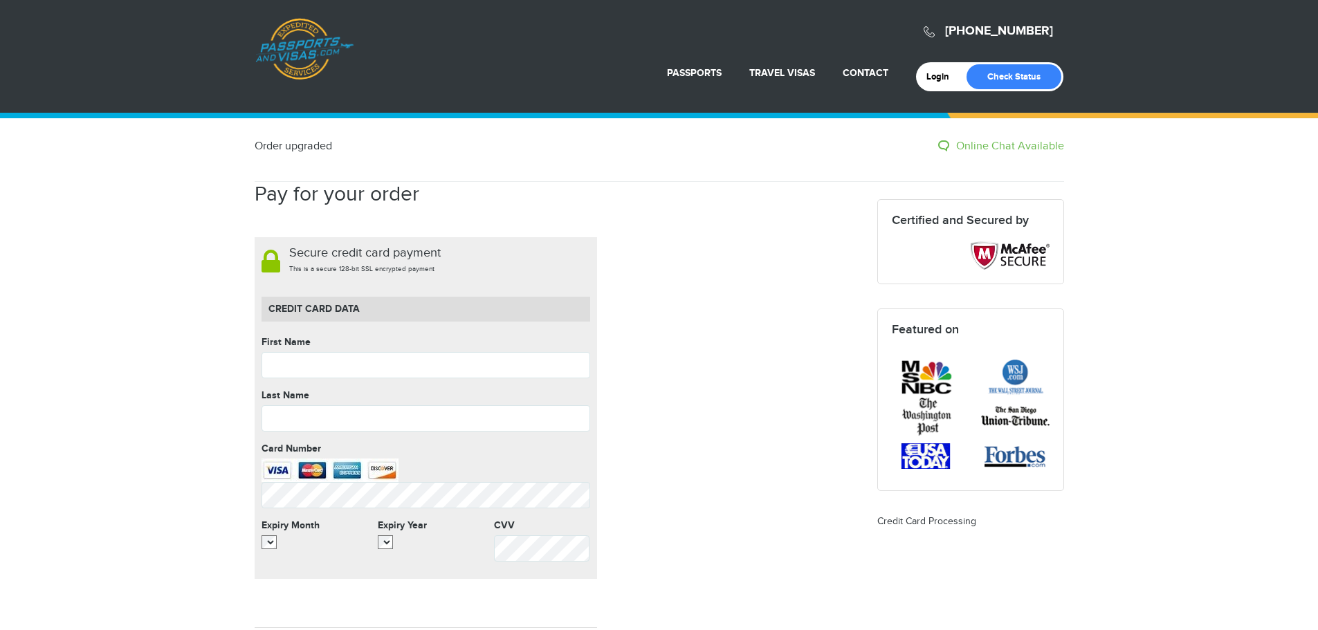 This screenshot has width=1318, height=630. I want to click on h2: Pay for your order, so click(337, 194).